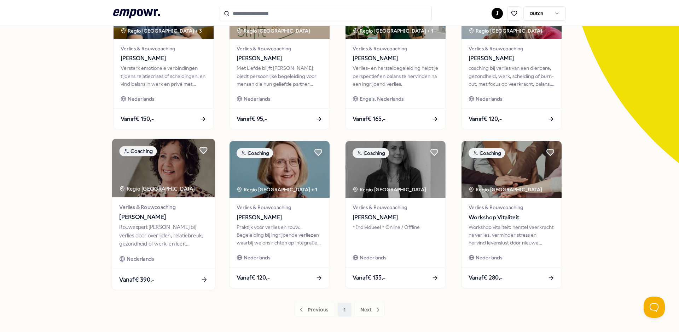 The height and width of the screenshot is (332, 679). What do you see at coordinates (512, 76) in the screenshot?
I see `div: coaching bij verlies van een dierbare, gezondheid, werk, scheiding of burn-out, met focus op veer...` at bounding box center [512, 76].